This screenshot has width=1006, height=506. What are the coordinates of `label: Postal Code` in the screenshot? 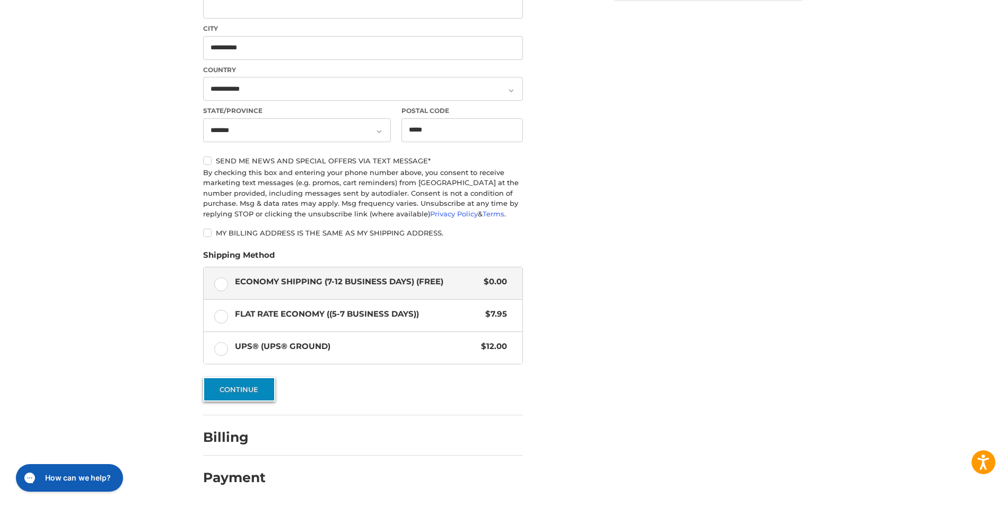 It's located at (462, 111).